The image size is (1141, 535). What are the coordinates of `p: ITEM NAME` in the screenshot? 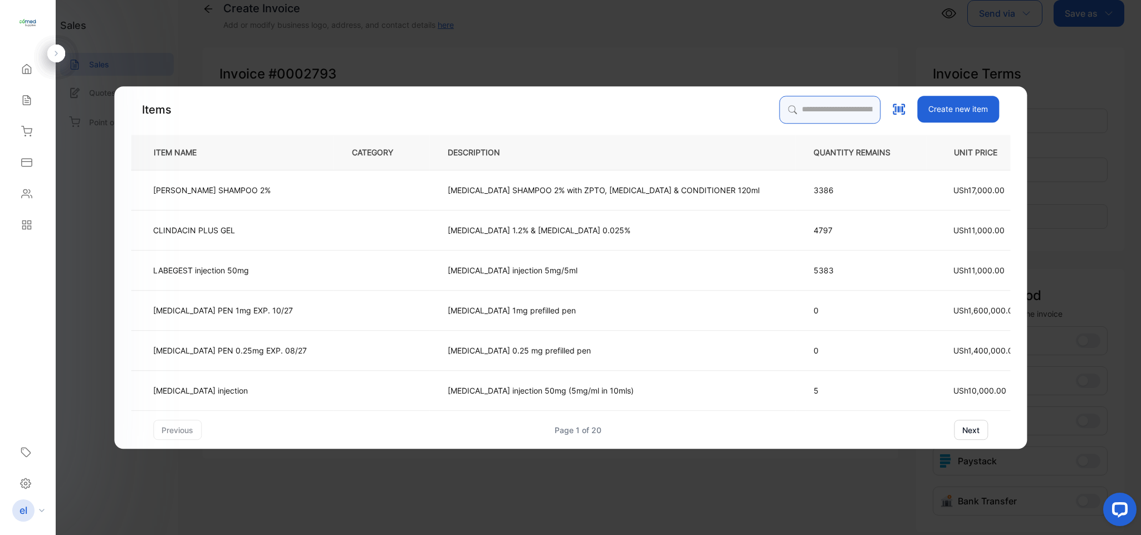 It's located at (181, 152).